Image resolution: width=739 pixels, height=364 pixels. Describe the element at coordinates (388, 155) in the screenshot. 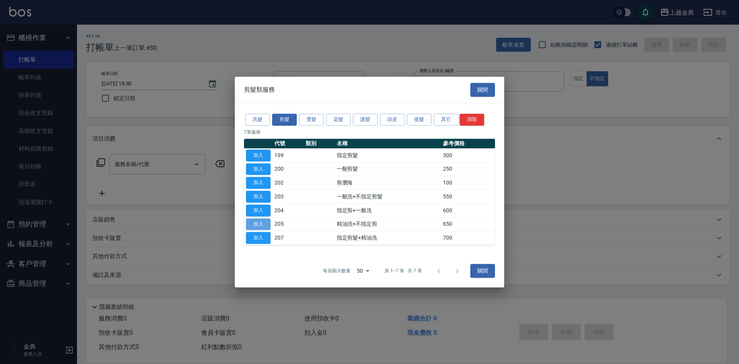

I see `td: 指定剪髮` at that location.